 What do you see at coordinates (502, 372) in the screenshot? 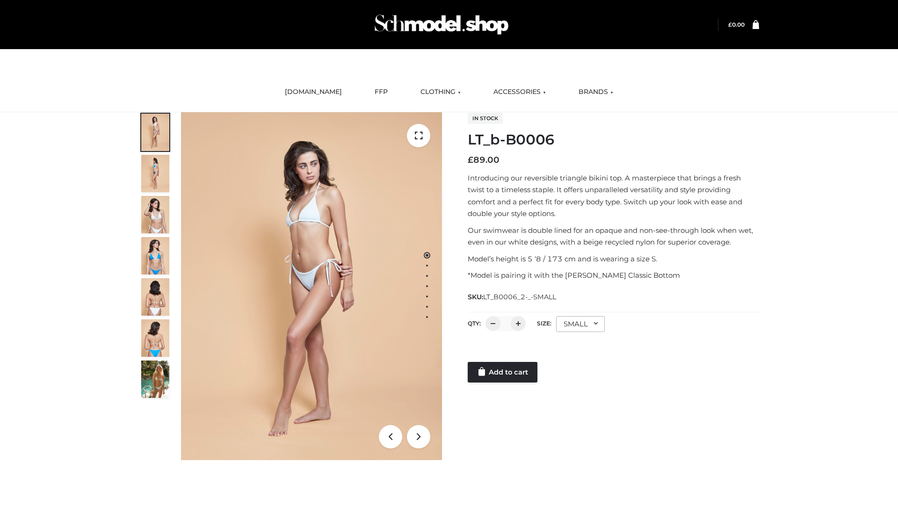
I see `a: Add to cart` at bounding box center [502, 372].